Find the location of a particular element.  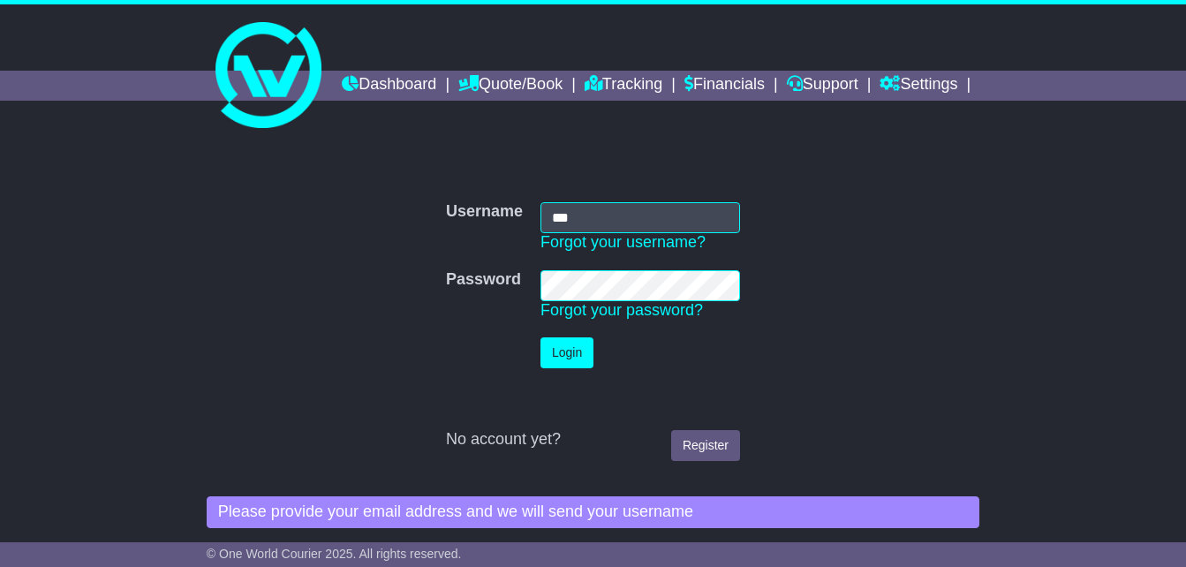

a: Tracking is located at coordinates (623, 86).